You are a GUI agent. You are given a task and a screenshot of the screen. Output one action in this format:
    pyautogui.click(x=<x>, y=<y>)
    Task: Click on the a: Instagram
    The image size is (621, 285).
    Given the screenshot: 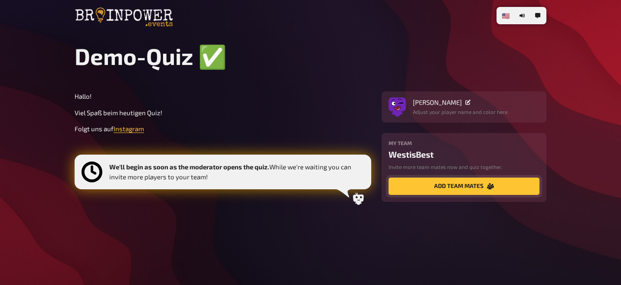 What is the action you would take?
    pyautogui.click(x=129, y=129)
    